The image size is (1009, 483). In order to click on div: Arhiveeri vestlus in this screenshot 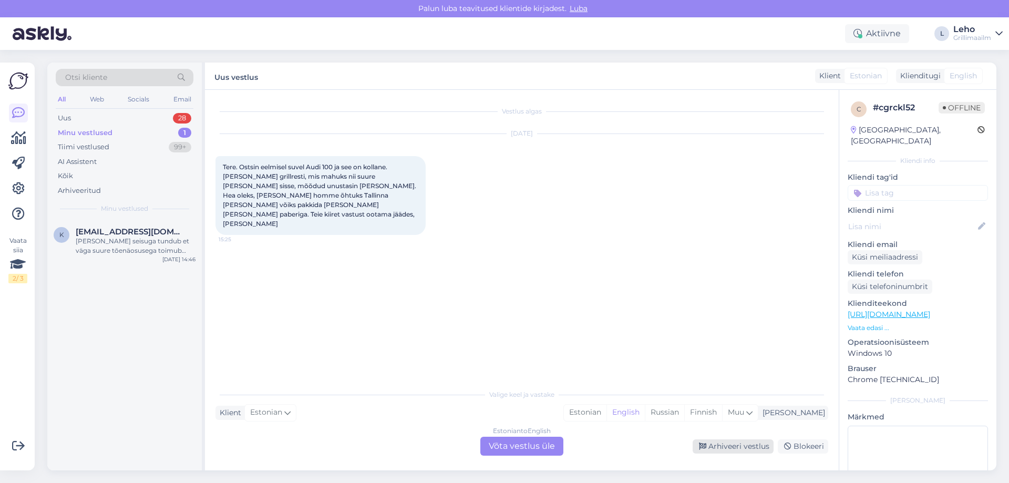, I will do `click(733, 446)`.